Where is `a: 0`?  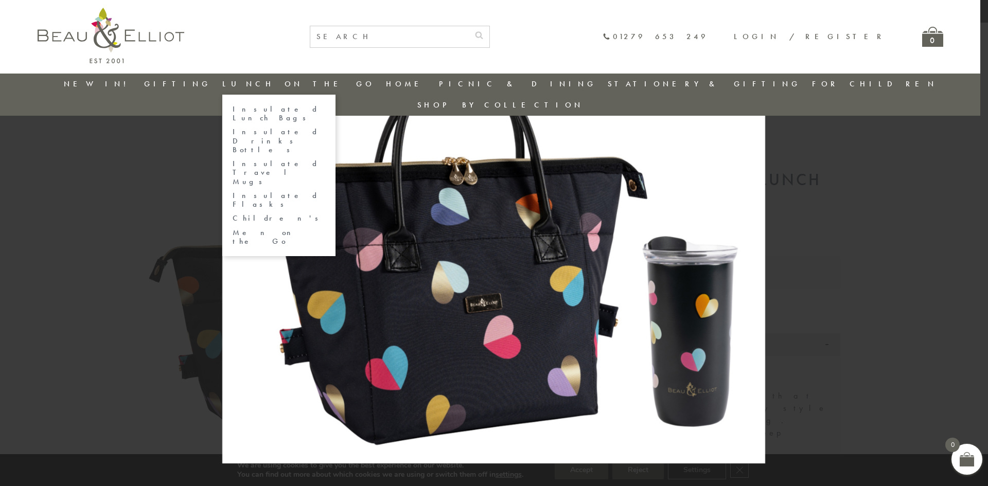
a: 0 is located at coordinates (932, 37).